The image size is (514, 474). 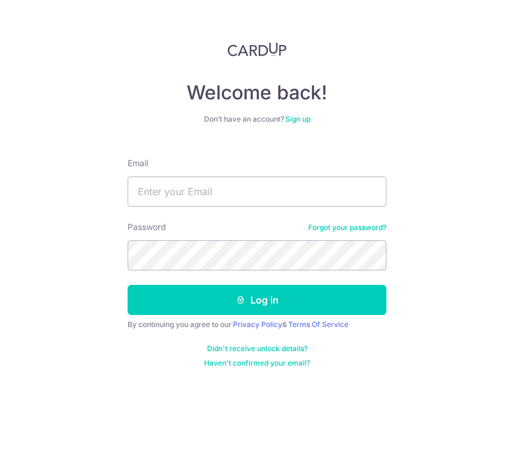 I want to click on img: CardUp Logo, so click(x=257, y=49).